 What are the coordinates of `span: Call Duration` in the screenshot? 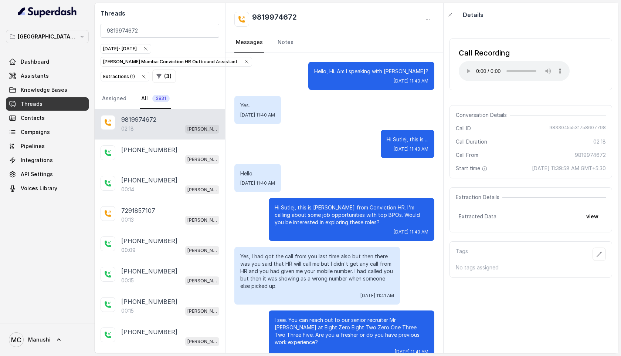 It's located at (471, 142).